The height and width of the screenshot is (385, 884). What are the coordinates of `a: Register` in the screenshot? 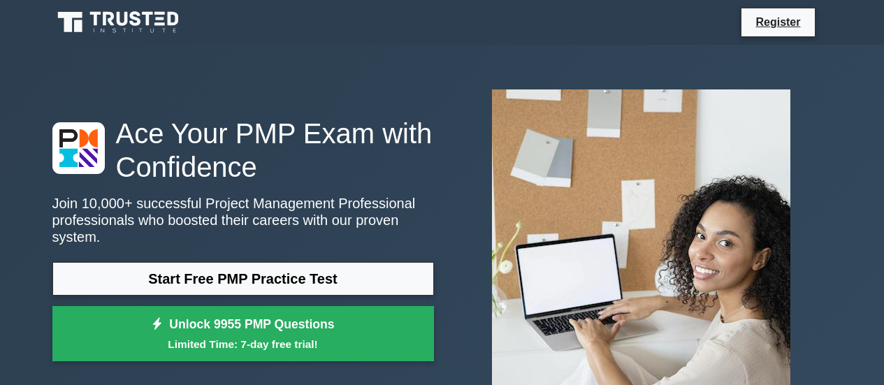 It's located at (778, 22).